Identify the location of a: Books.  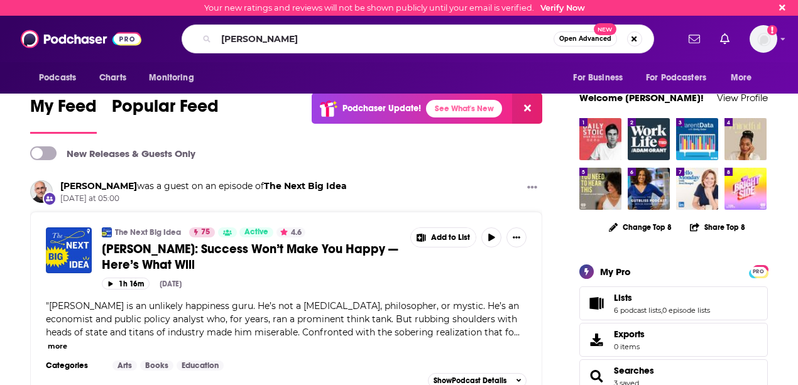
(157, 366).